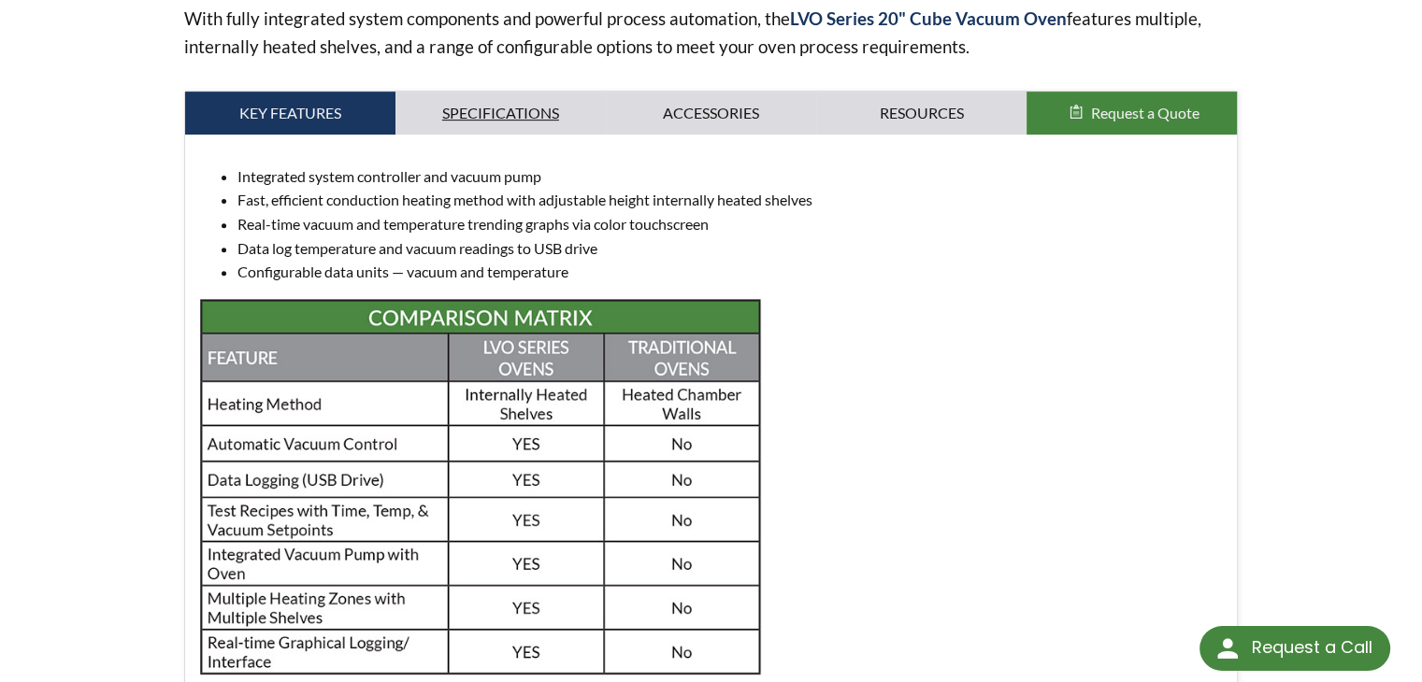  What do you see at coordinates (500, 113) in the screenshot?
I see `a: Specifications` at bounding box center [500, 113].